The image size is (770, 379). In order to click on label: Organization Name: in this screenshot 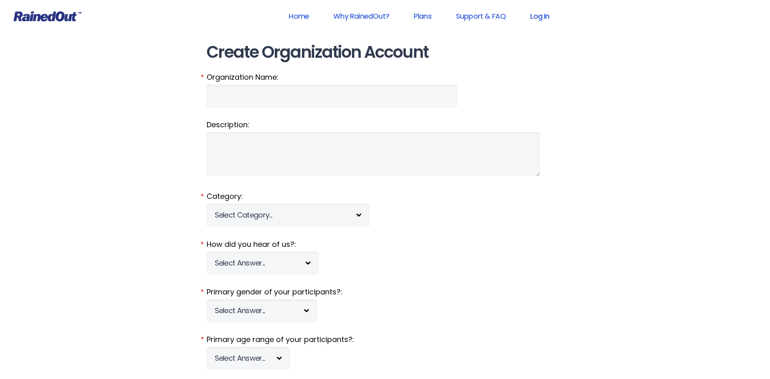, I will do `click(385, 77)`.